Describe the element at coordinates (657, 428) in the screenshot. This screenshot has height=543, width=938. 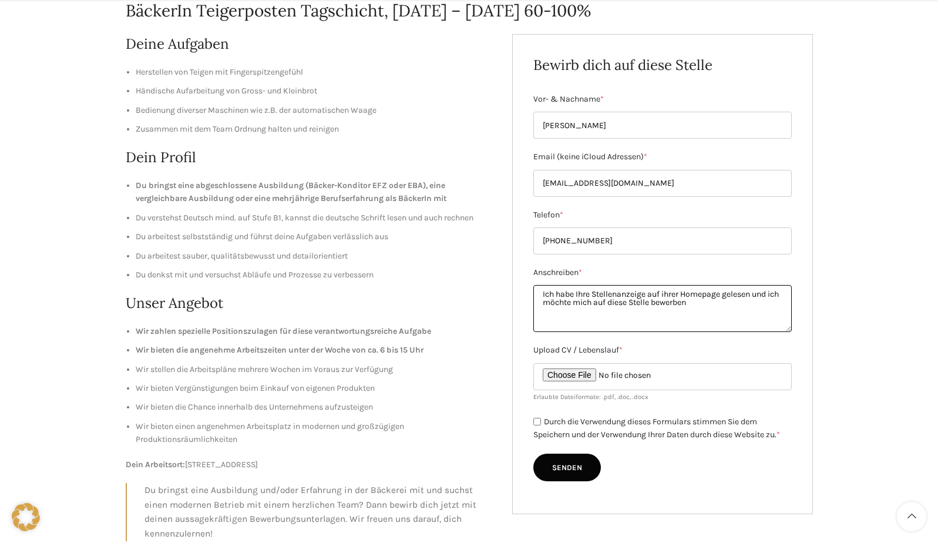
I see `label: Durch die Verwendung dieses Formulars stimmen Sie dem Speichern und der Verwendung Ihrer Daten du...` at that location.